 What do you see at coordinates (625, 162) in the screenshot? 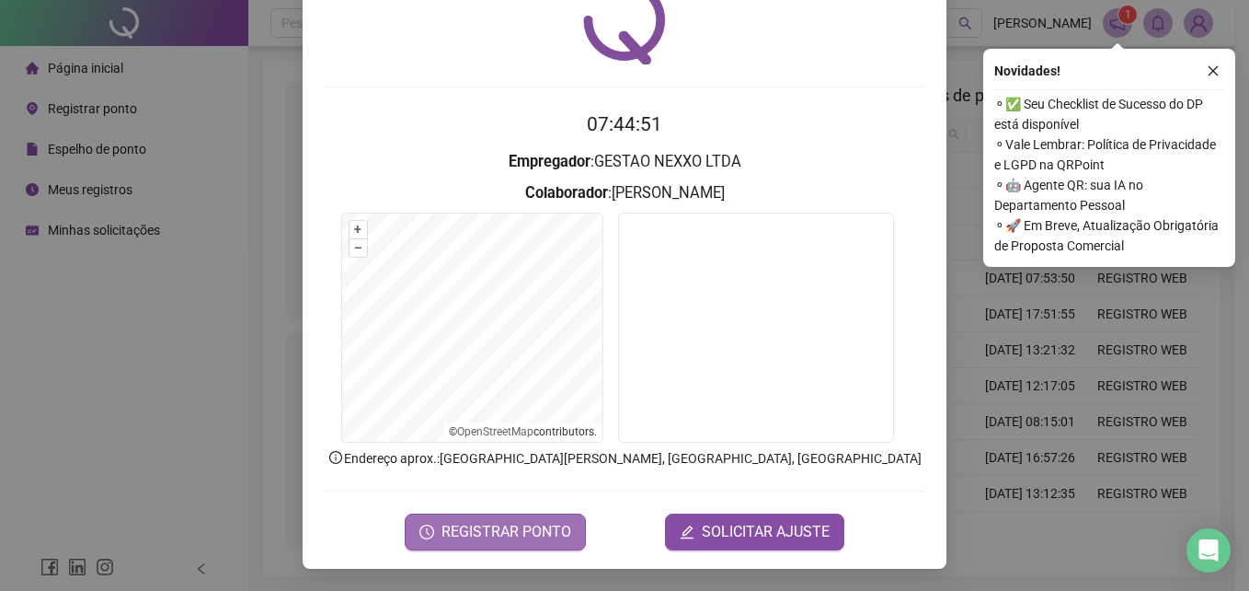
I see `h3: : GESTAO NEXXO LTDA` at bounding box center [625, 162].